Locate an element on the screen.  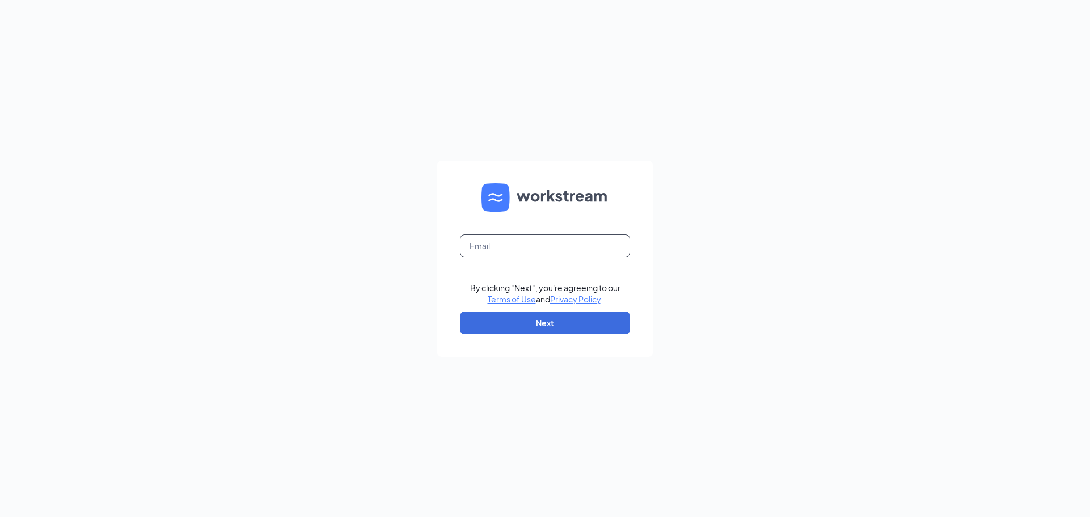
a: Terms of Use is located at coordinates (512, 299).